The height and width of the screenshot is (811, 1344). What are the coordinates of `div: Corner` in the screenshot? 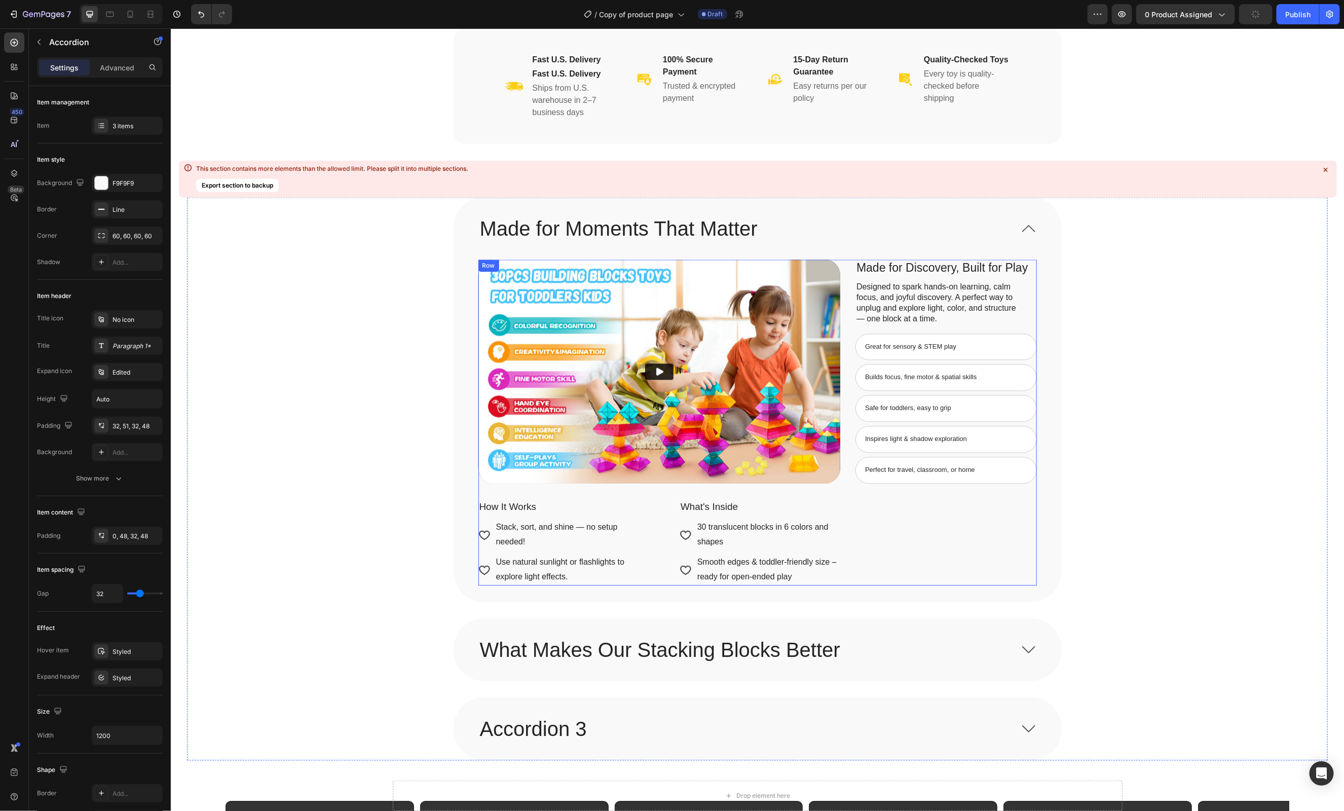 It's located at (47, 236).